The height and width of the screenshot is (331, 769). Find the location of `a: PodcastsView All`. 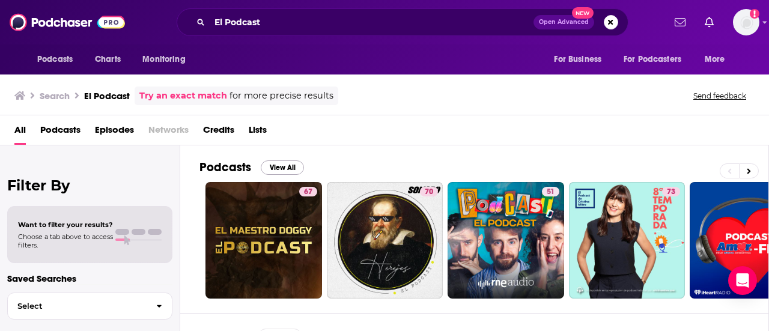

a: PodcastsView All is located at coordinates (252, 167).